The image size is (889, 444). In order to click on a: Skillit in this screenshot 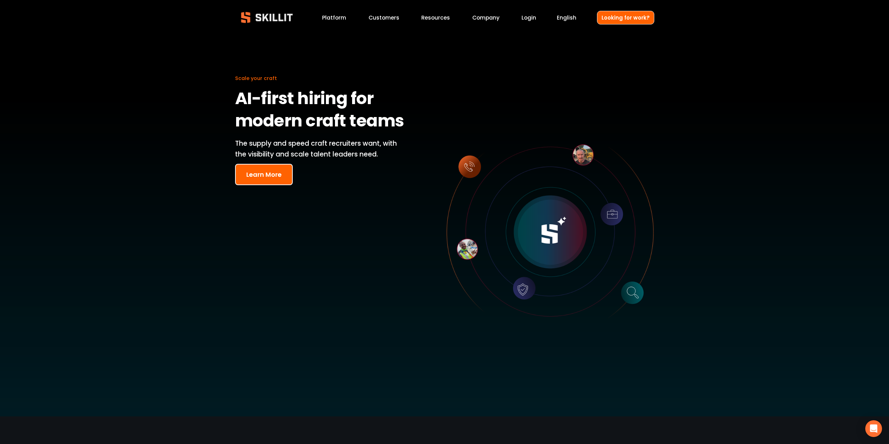, I will do `click(267, 17)`.